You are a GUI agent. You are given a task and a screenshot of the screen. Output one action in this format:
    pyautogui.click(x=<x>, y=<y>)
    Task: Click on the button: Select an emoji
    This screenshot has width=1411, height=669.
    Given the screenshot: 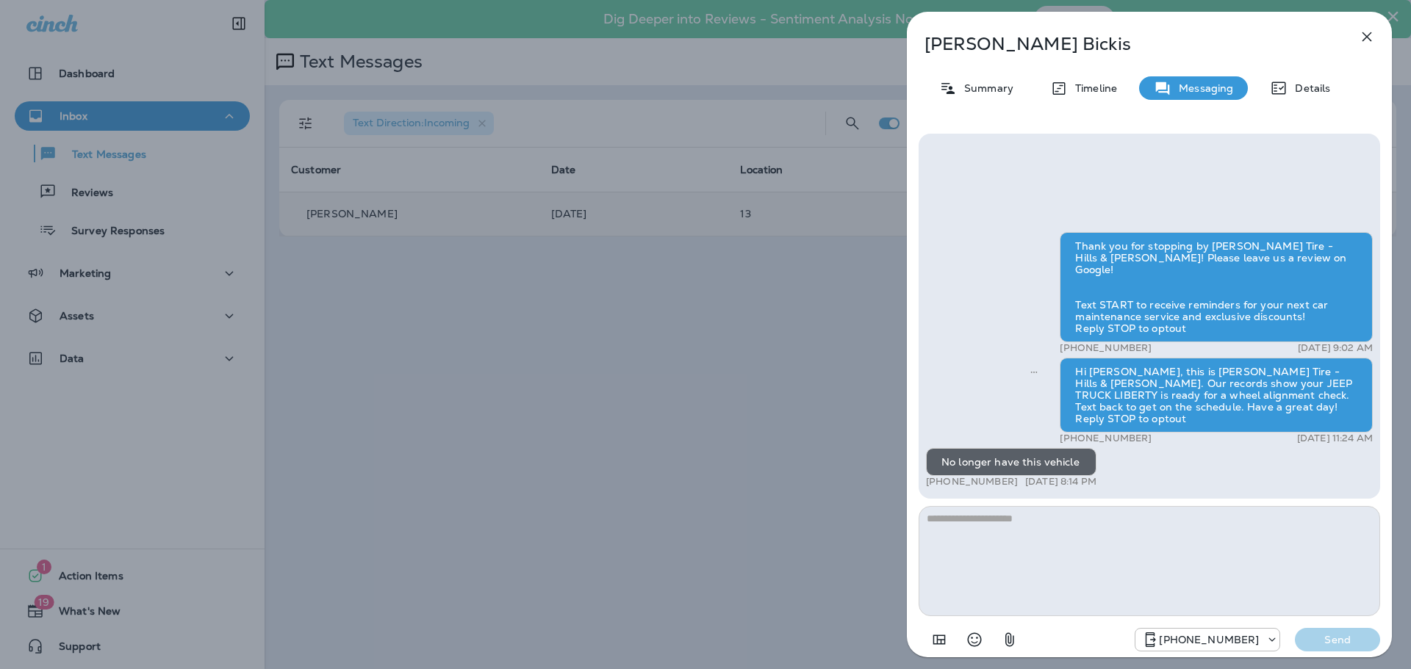 What is the action you would take?
    pyautogui.click(x=974, y=640)
    